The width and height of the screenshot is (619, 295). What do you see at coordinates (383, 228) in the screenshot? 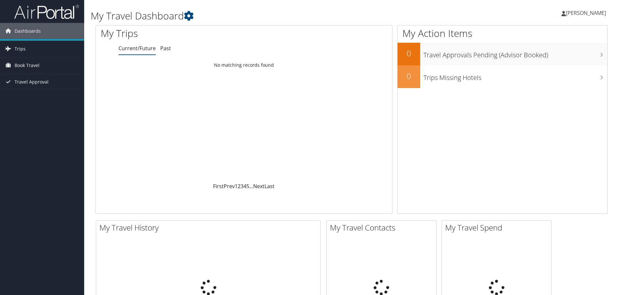
I see `h2: My Travel Contacts` at bounding box center [383, 228].